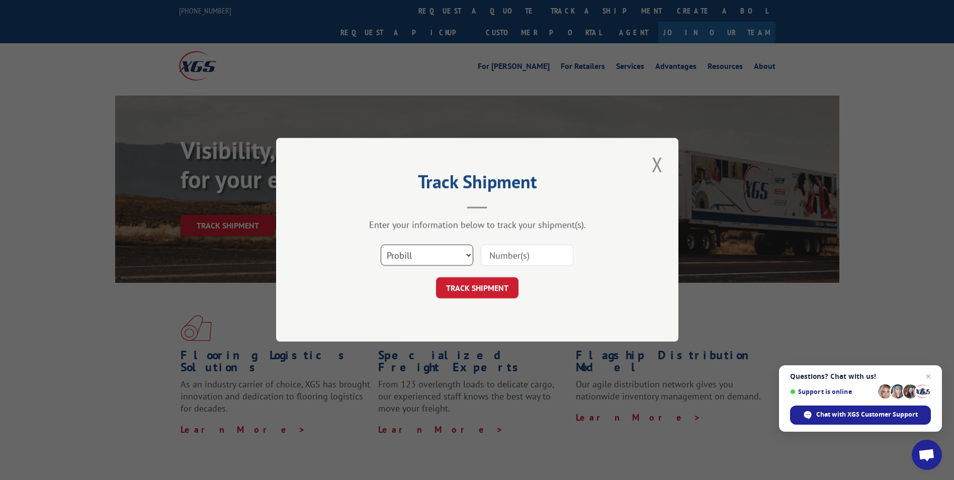 The height and width of the screenshot is (480, 954). Describe the element at coordinates (658, 164) in the screenshot. I see `button: Close modal` at that location.